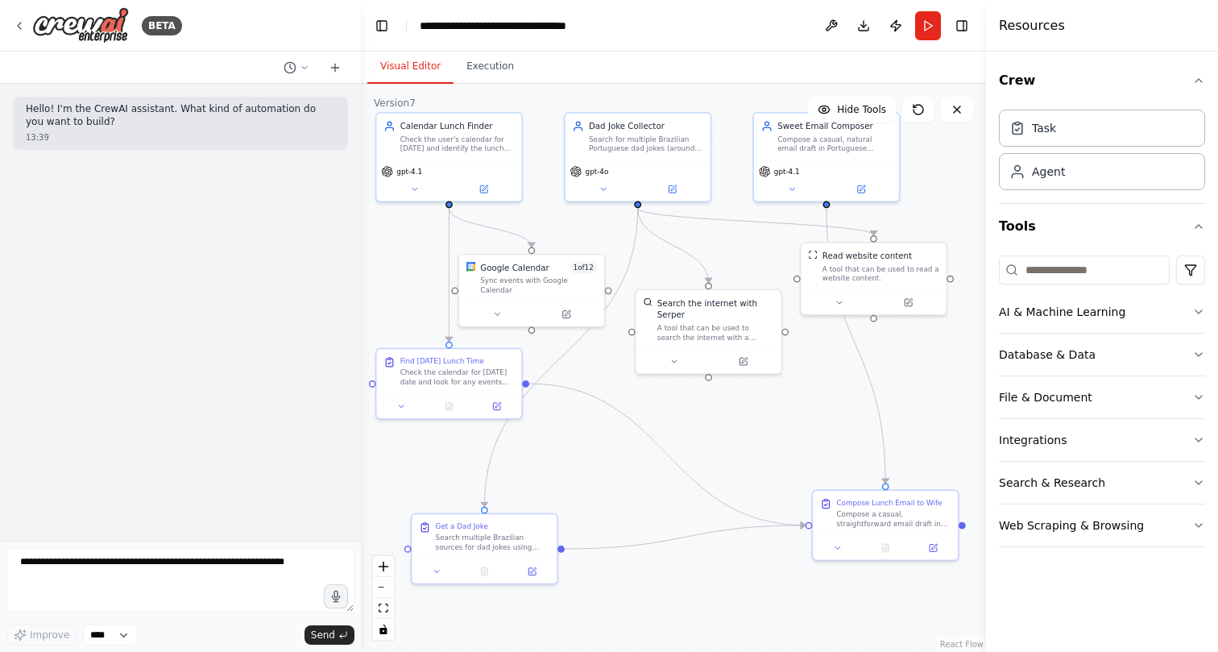  What do you see at coordinates (1102, 404) in the screenshot?
I see `div: Tools` at bounding box center [1102, 404].